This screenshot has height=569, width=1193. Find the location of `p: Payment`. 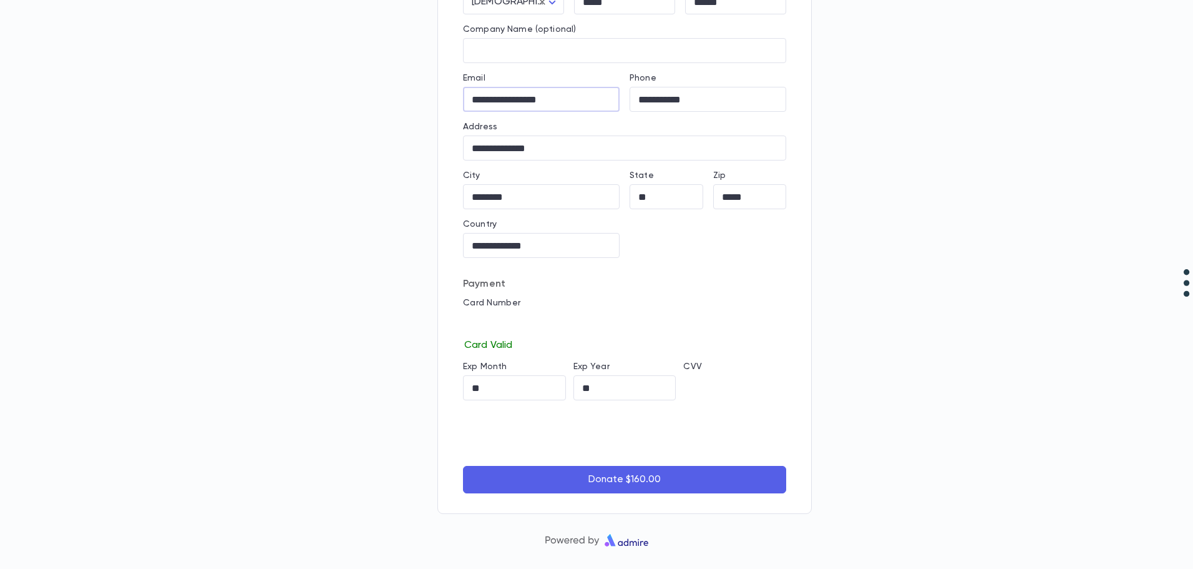

p: Payment is located at coordinates (625, 284).